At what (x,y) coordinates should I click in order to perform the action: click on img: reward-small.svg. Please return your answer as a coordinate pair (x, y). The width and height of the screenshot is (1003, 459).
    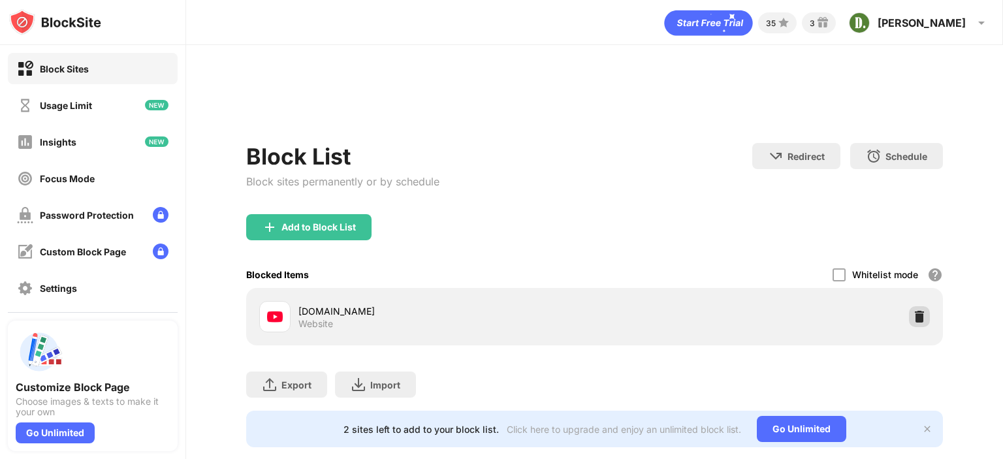
    Looking at the image, I should click on (823, 23).